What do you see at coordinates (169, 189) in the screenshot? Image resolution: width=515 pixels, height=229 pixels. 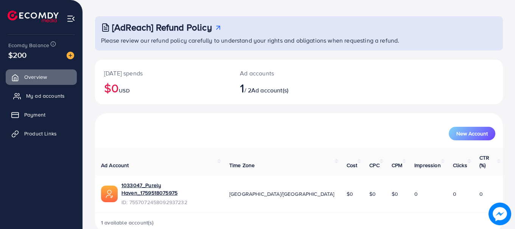 I see `a: 1033047_Purely Haven_1759518075975` at bounding box center [169, 189].